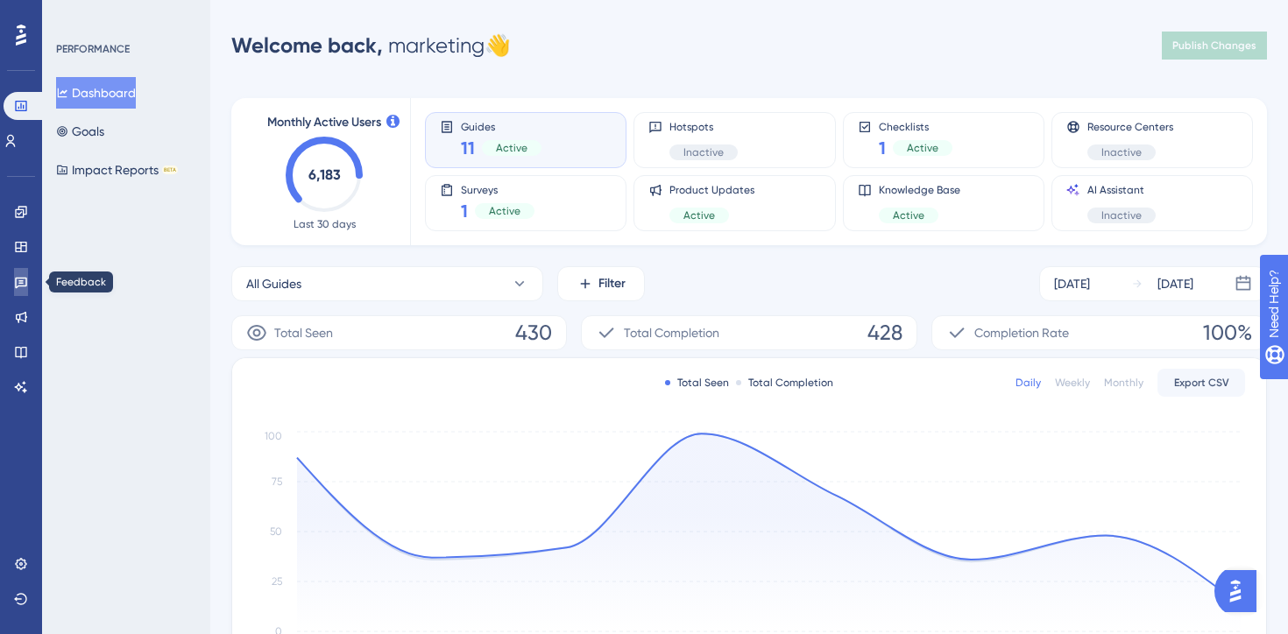 The height and width of the screenshot is (634, 1288). What do you see at coordinates (1123, 383) in the screenshot?
I see `div: Monthly` at bounding box center [1123, 383].